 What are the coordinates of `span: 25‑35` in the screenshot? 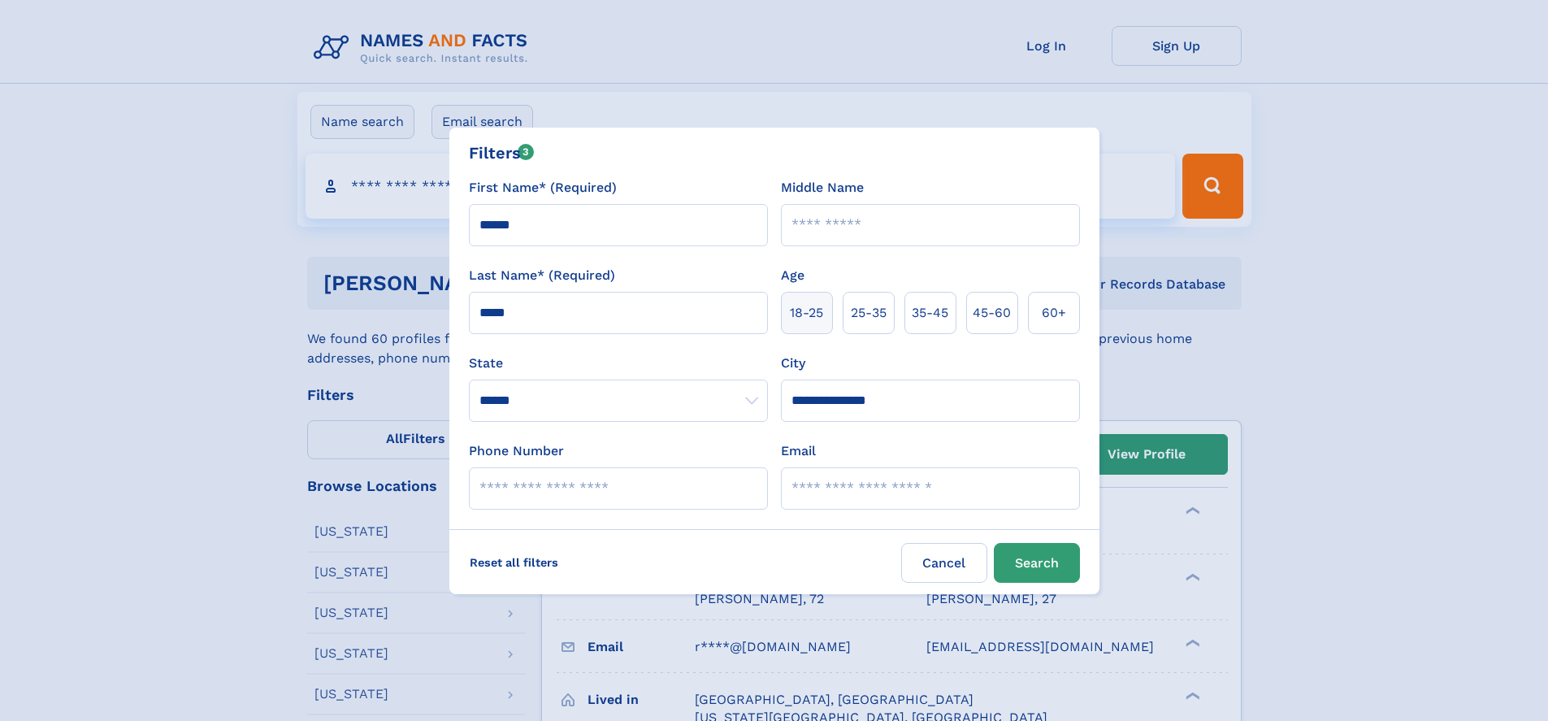 It's located at (869, 313).